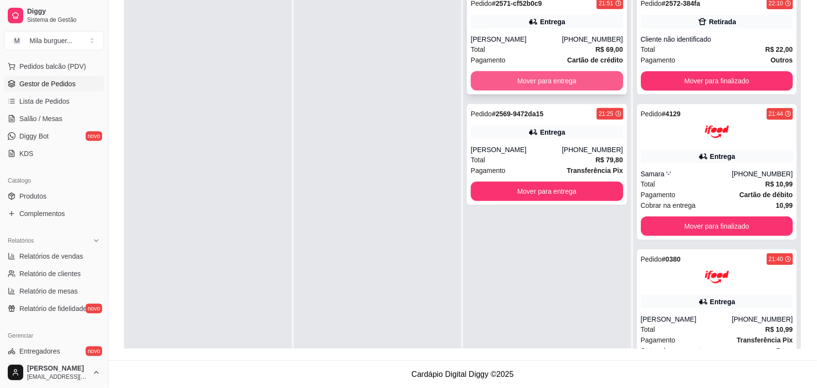 Image resolution: width=817 pixels, height=388 pixels. What do you see at coordinates (776, 114) in the screenshot?
I see `div: 21:44` at bounding box center [776, 114].